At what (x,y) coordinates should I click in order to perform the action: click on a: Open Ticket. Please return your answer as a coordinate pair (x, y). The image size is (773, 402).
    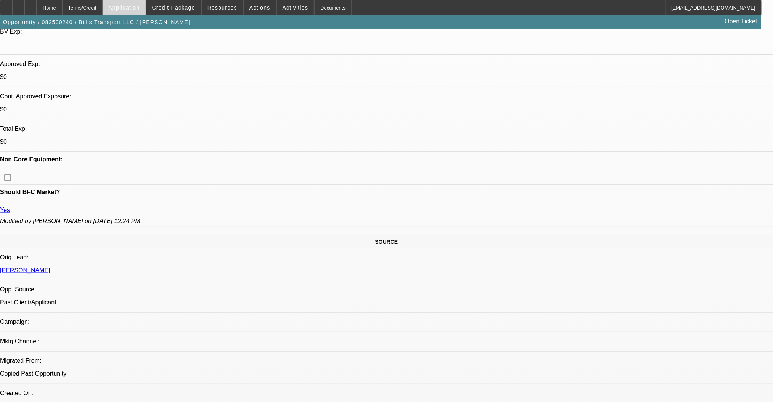
    Looking at the image, I should click on (741, 21).